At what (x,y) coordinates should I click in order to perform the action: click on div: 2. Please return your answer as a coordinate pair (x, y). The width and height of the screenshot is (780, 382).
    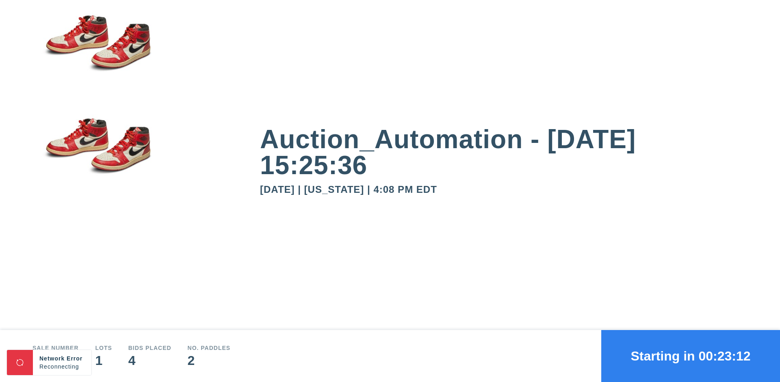
    Looking at the image, I should click on (209, 361).